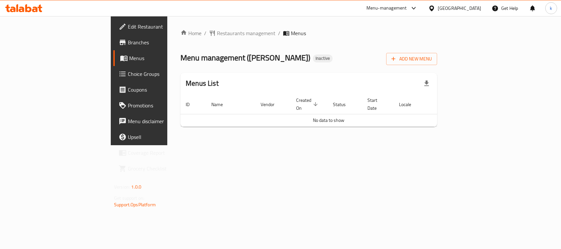 The image size is (561, 249). I want to click on span: Restaurants management, so click(246, 33).